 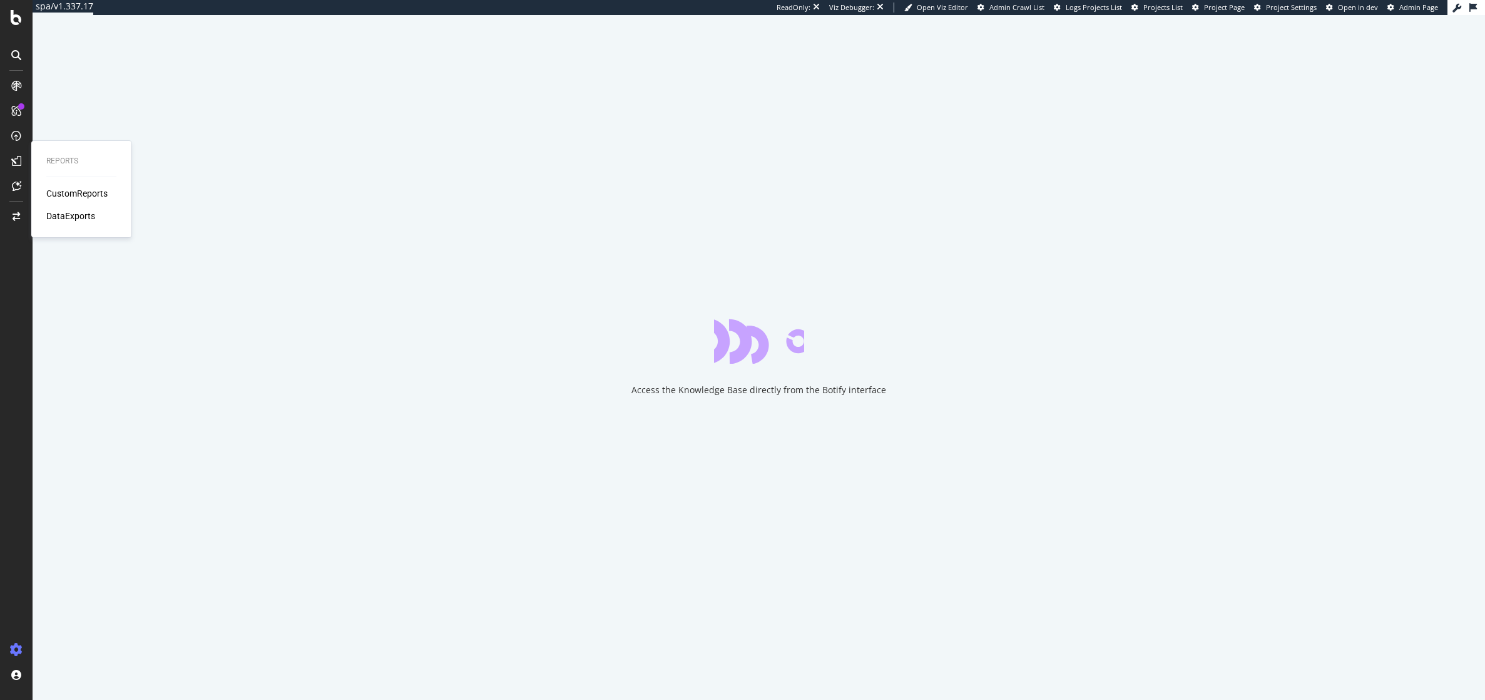 What do you see at coordinates (1157, 8) in the screenshot?
I see `a: Projects List` at bounding box center [1157, 8].